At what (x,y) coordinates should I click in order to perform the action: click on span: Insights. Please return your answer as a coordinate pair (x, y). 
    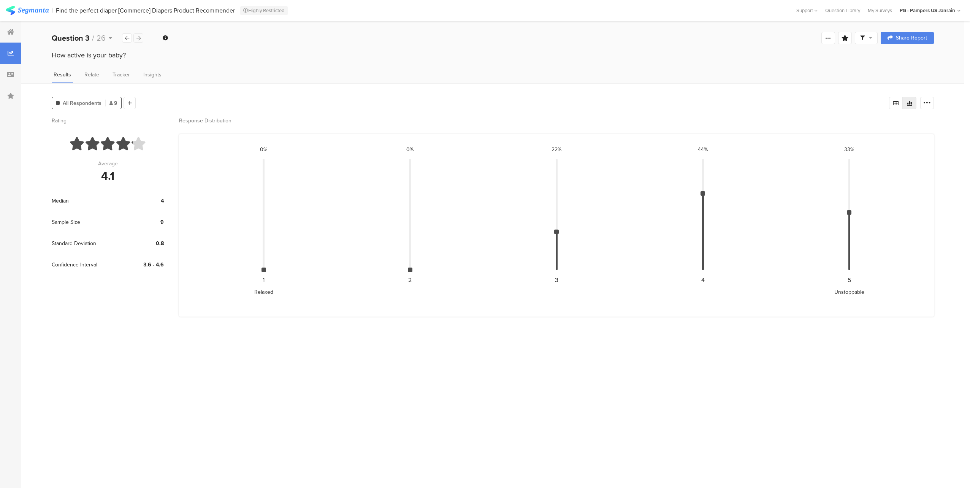
    Looking at the image, I should click on (152, 74).